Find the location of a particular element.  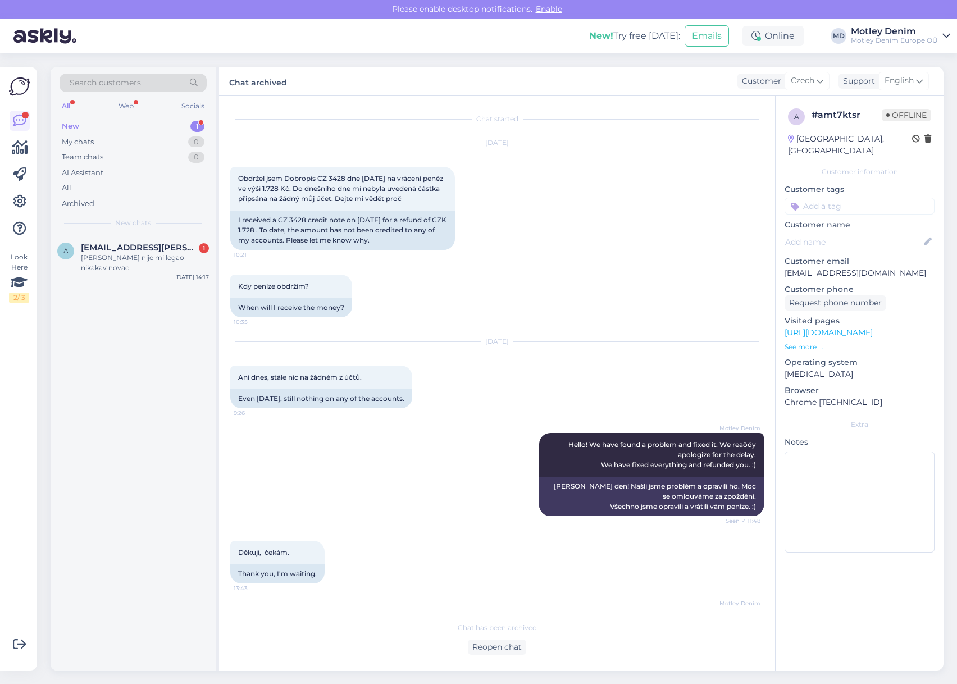

span: English is located at coordinates (899, 81).